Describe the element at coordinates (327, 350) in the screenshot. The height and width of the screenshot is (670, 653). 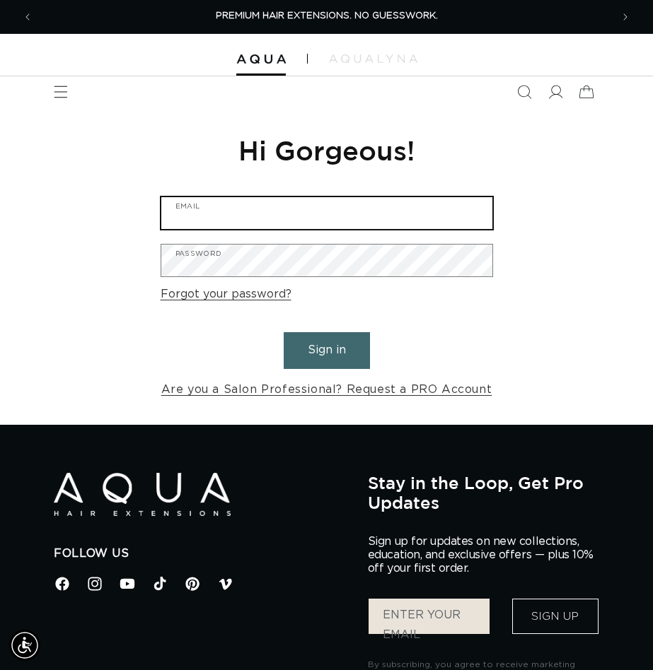
I see `button: Sign in` at that location.